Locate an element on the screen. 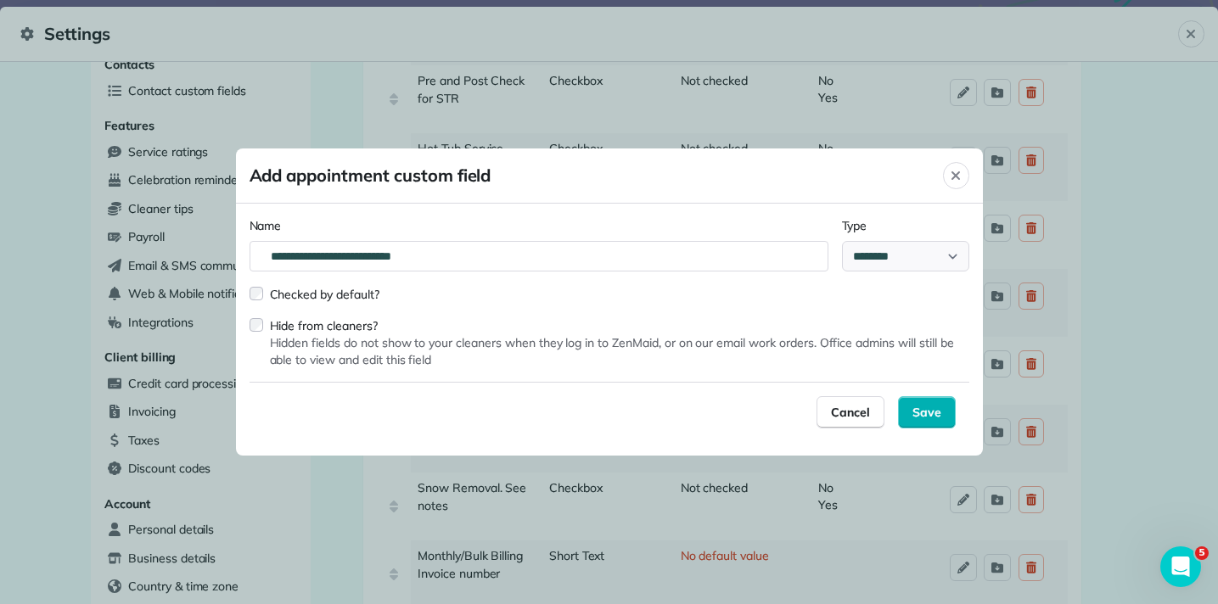  label: Checked by default? is located at coordinates (324, 294).